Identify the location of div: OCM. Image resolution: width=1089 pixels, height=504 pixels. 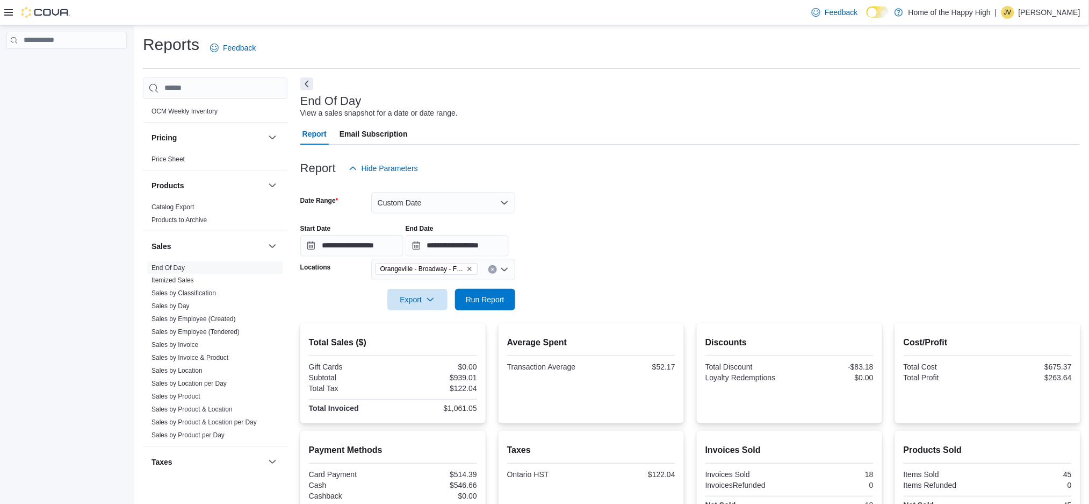
(215, 113).